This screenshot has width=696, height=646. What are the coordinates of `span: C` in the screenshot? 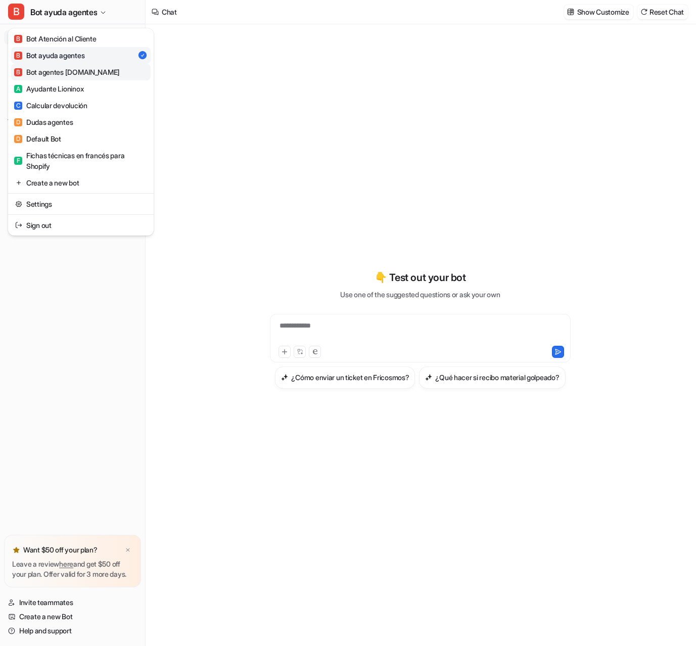 It's located at (18, 106).